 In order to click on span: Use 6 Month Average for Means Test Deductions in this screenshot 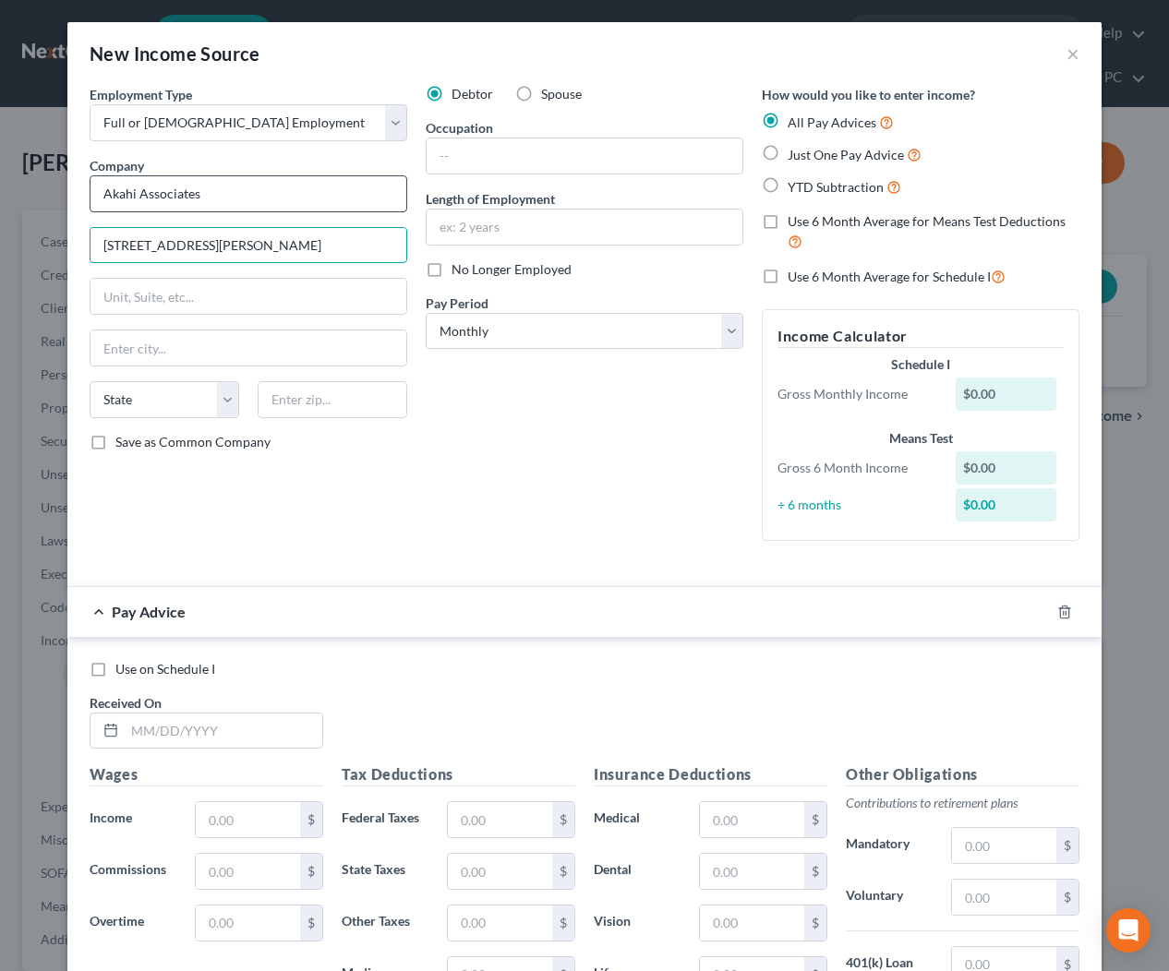, I will do `click(926, 221)`.